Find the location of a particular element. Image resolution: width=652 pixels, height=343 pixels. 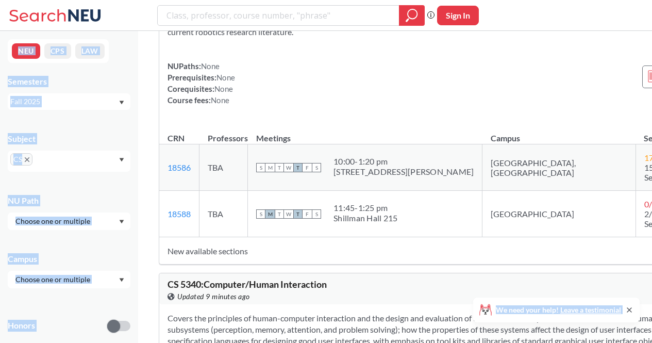

div: Campus is located at coordinates (69, 259).